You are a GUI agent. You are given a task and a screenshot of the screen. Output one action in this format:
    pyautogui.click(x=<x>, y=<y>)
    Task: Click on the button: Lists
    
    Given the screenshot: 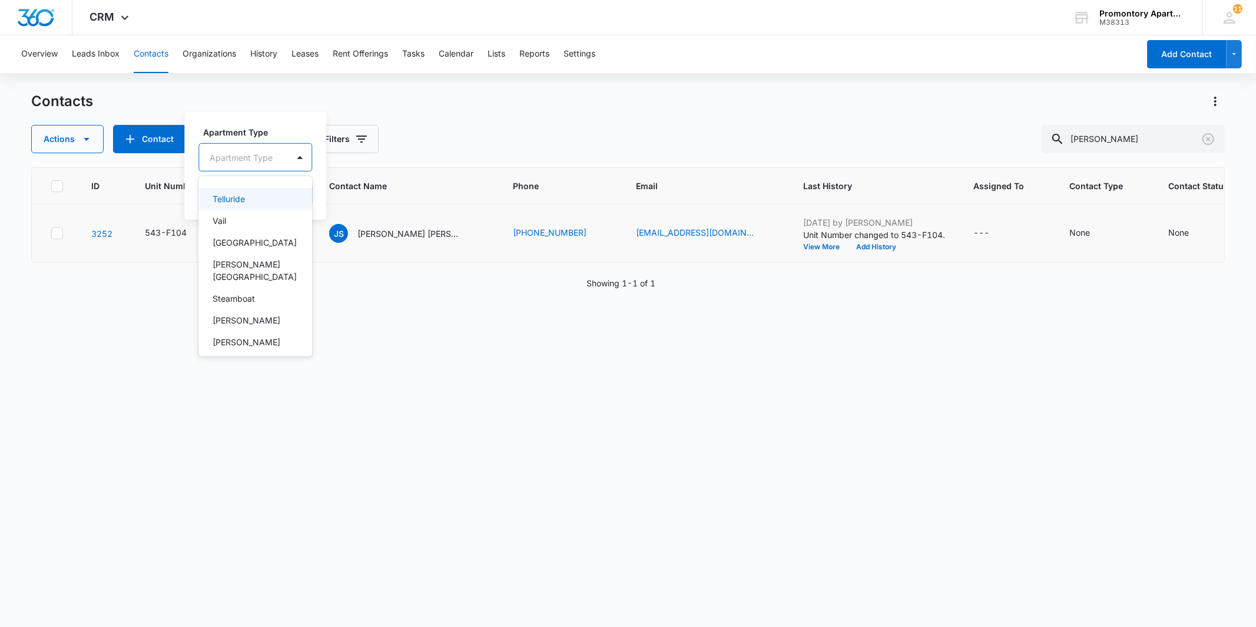 What is the action you would take?
    pyautogui.click(x=496, y=54)
    